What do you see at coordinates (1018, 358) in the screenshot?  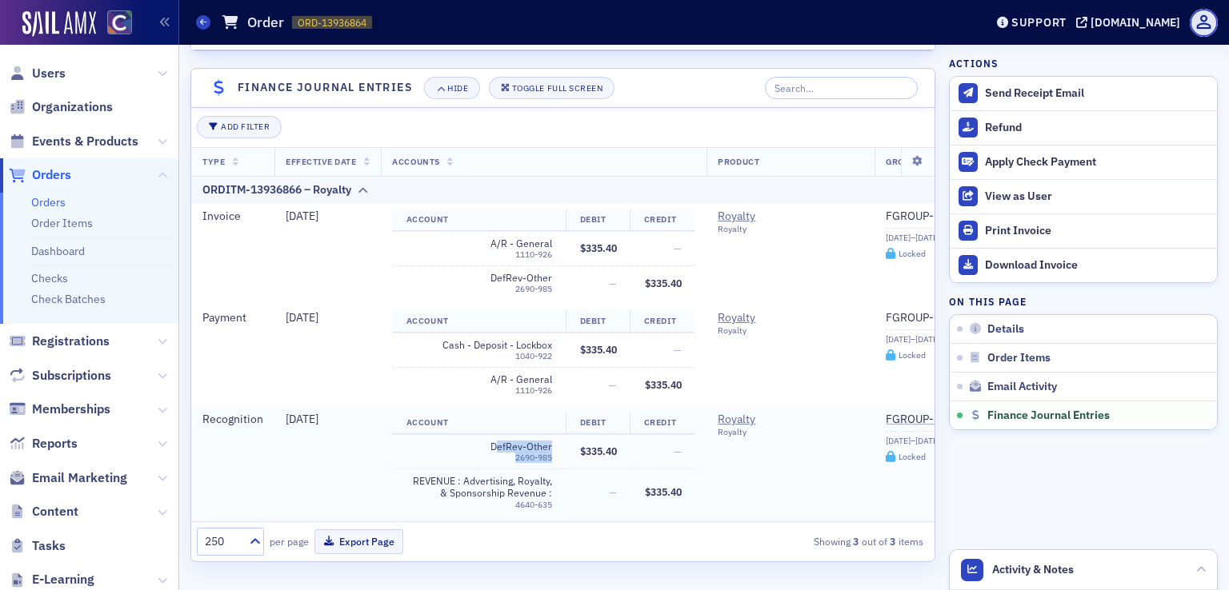 I see `span: Order Items` at bounding box center [1018, 358].